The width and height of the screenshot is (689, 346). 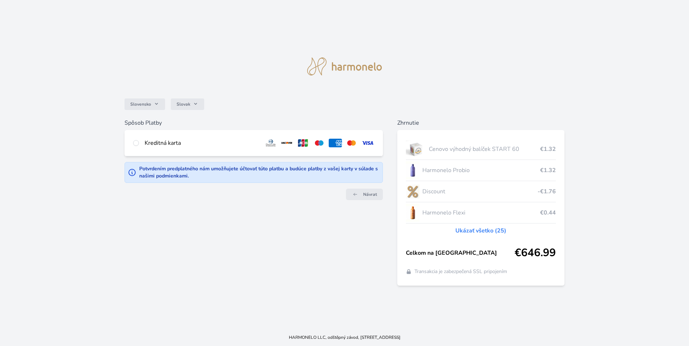 What do you see at coordinates (413, 191) in the screenshot?
I see `img: discount-lo.png` at bounding box center [413, 191].